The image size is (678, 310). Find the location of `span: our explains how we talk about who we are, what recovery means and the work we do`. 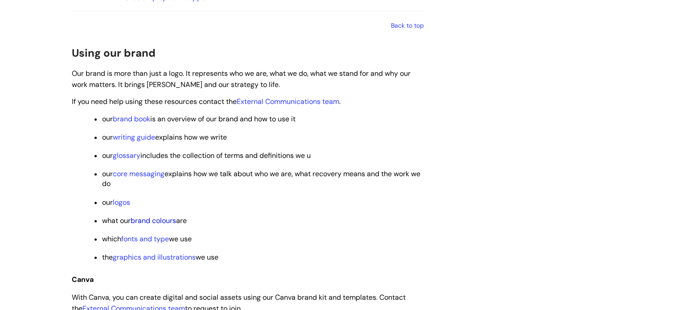

span: our explains how we talk about who we are, what recovery means and the work we do is located at coordinates (261, 178).